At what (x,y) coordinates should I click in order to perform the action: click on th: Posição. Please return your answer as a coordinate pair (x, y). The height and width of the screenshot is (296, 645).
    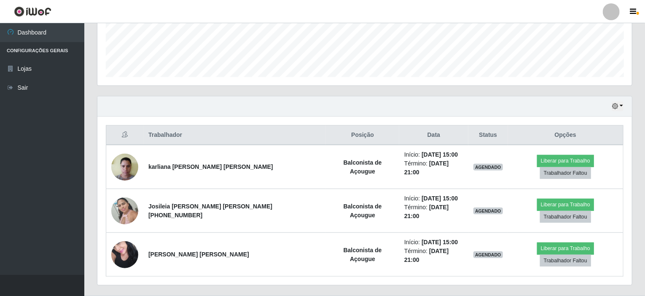
    Looking at the image, I should click on (363, 135).